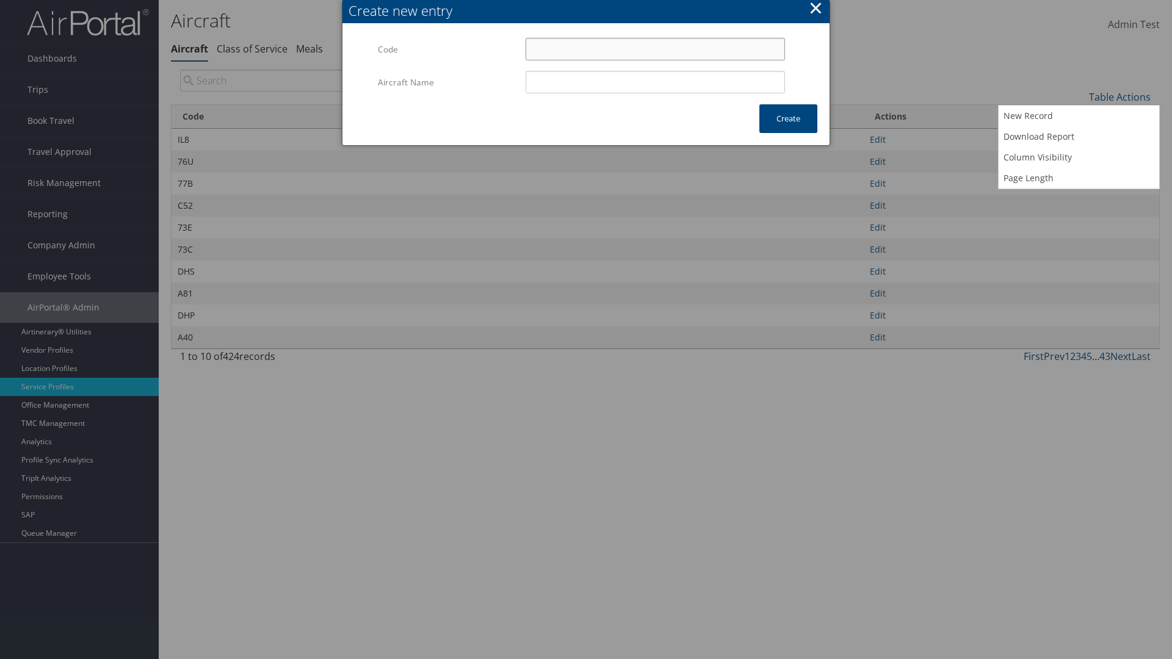 The image size is (1172, 659). Describe the element at coordinates (1079, 116) in the screenshot. I see `a: New Record` at that location.